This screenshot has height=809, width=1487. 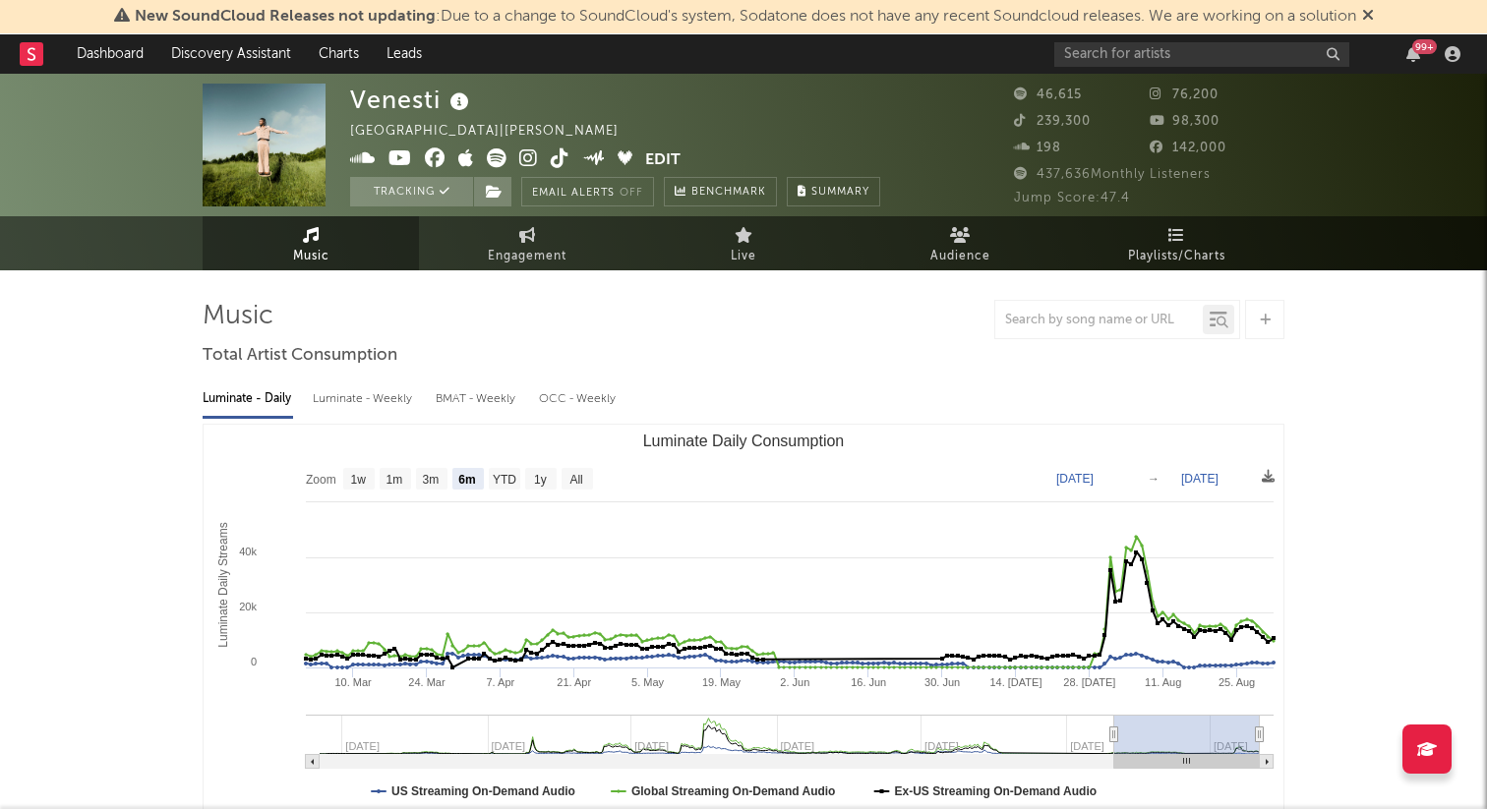 What do you see at coordinates (311, 257) in the screenshot?
I see `span: Music` at bounding box center [311, 257].